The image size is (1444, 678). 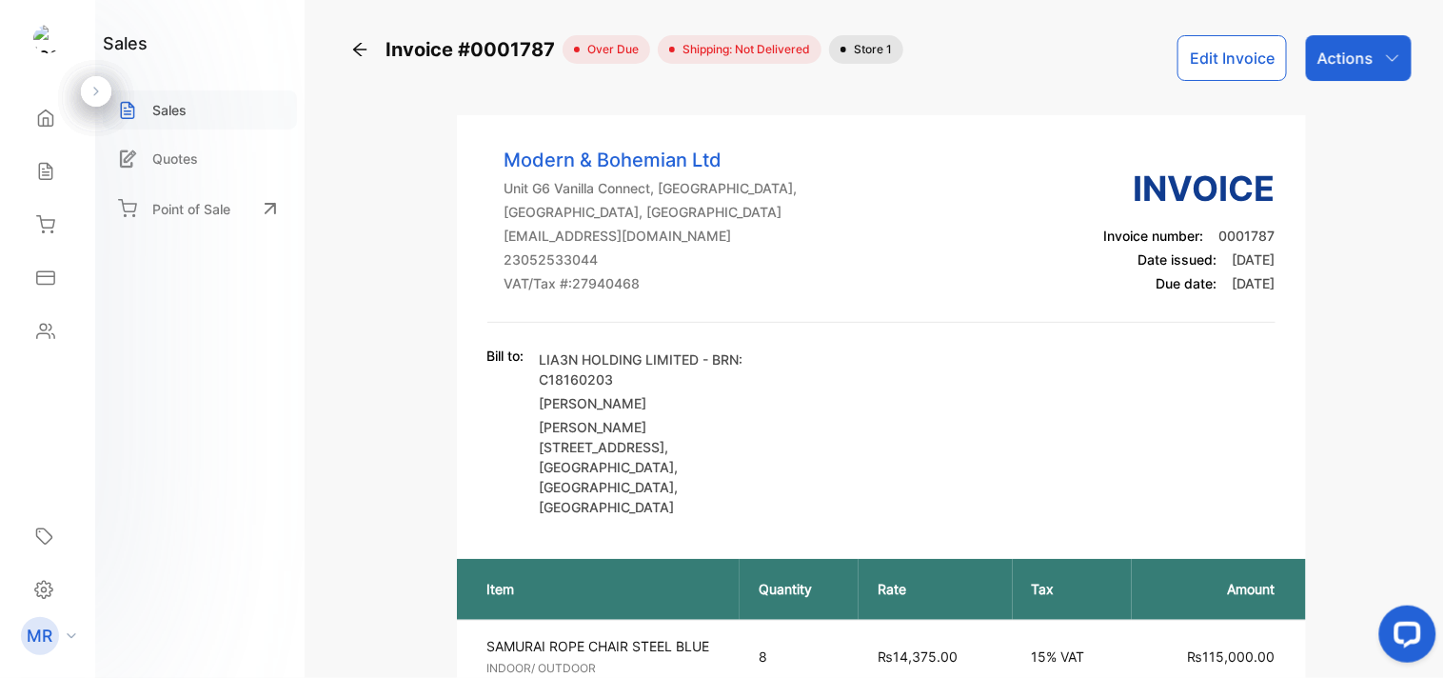 What do you see at coordinates (44, 36) in the screenshot?
I see `button: Open LiveChat chat widget` at bounding box center [44, 36].